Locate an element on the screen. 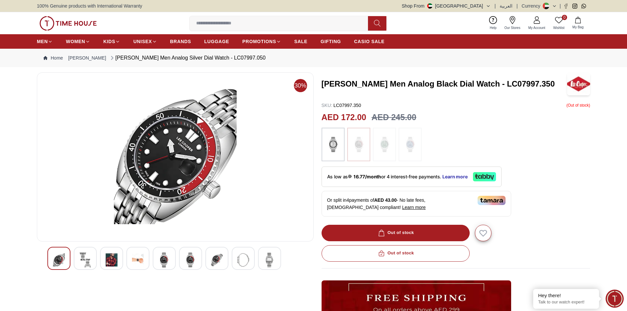 The width and height of the screenshot is (627, 311). span: 30% is located at coordinates (300, 86).